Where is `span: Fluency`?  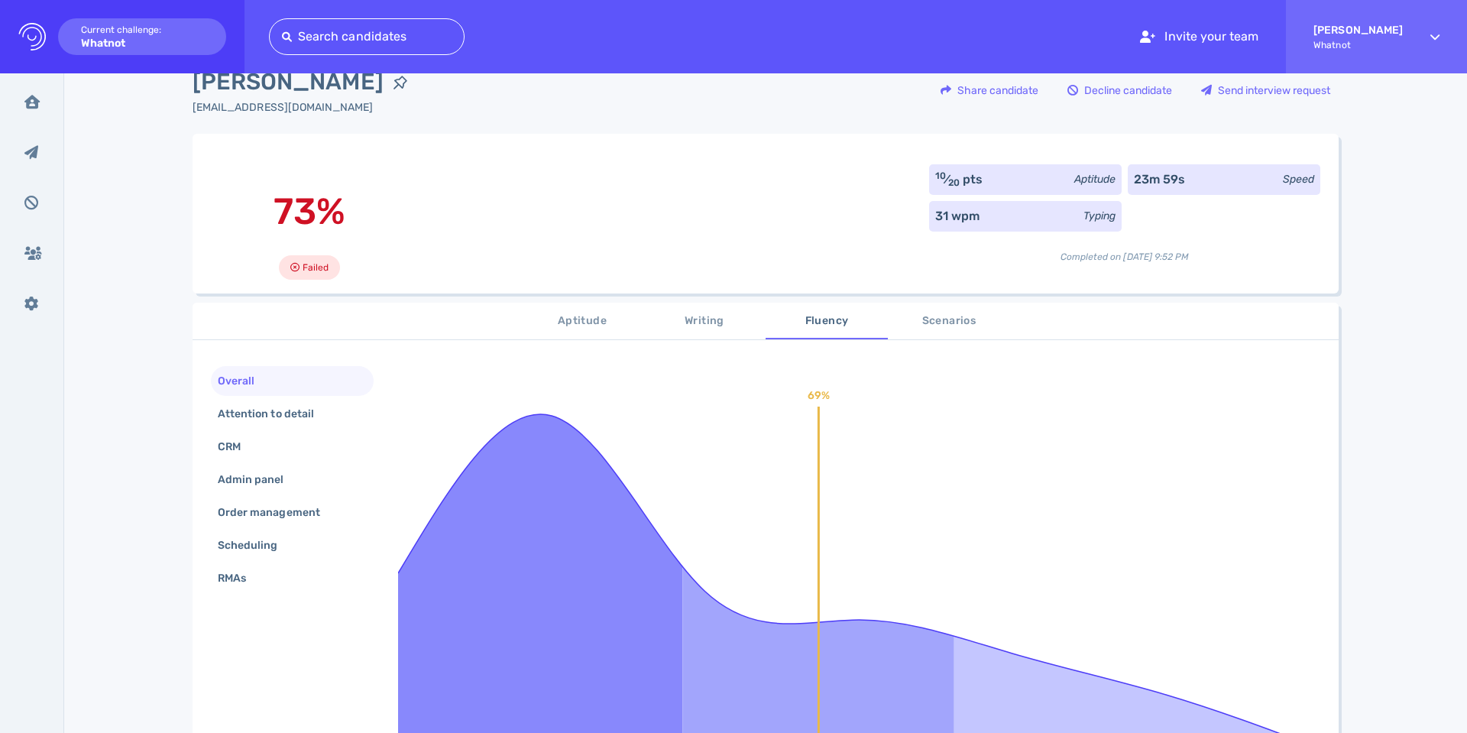 span: Fluency is located at coordinates (827, 321).